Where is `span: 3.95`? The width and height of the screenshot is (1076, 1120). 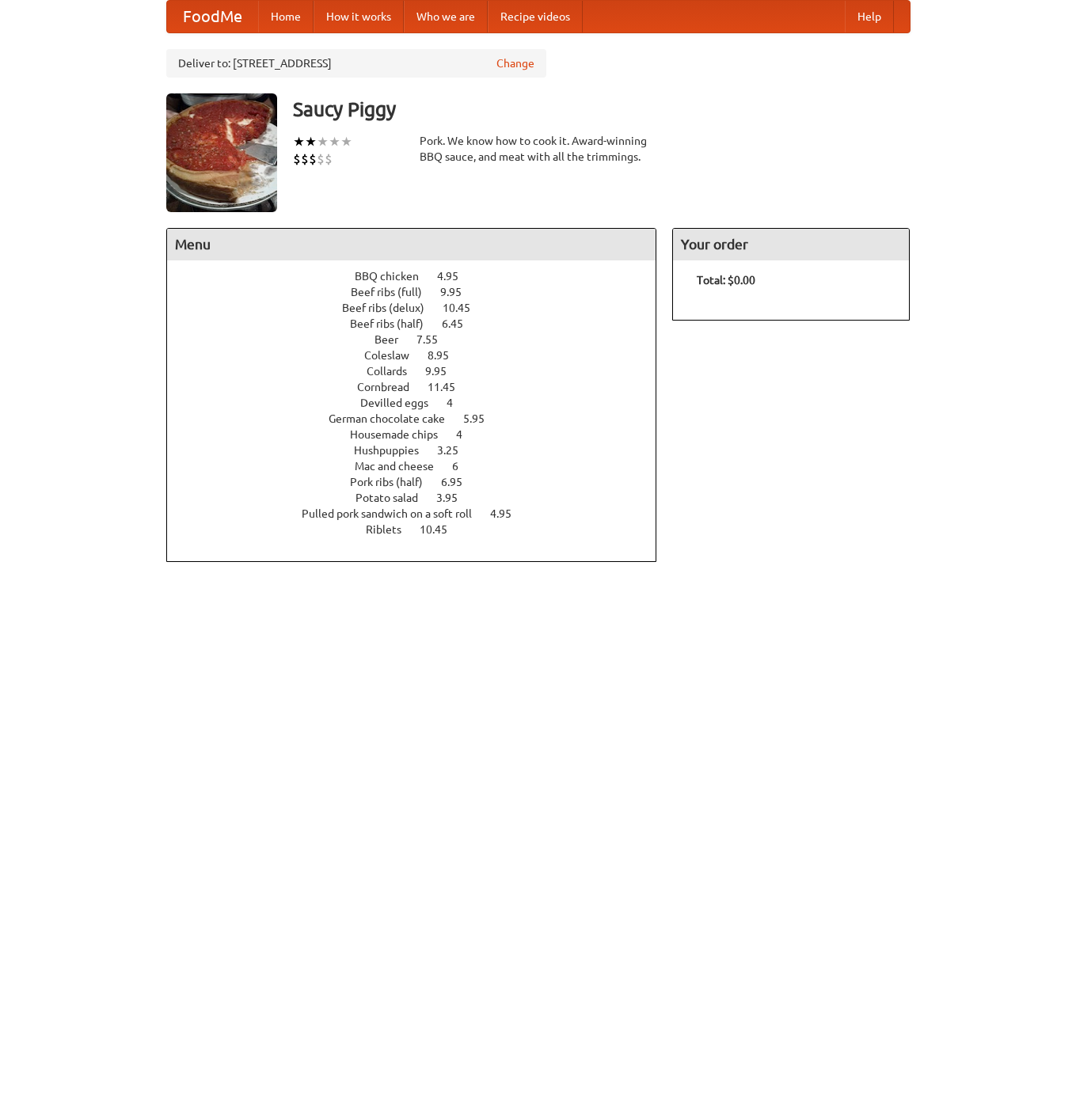 span: 3.95 is located at coordinates (454, 498).